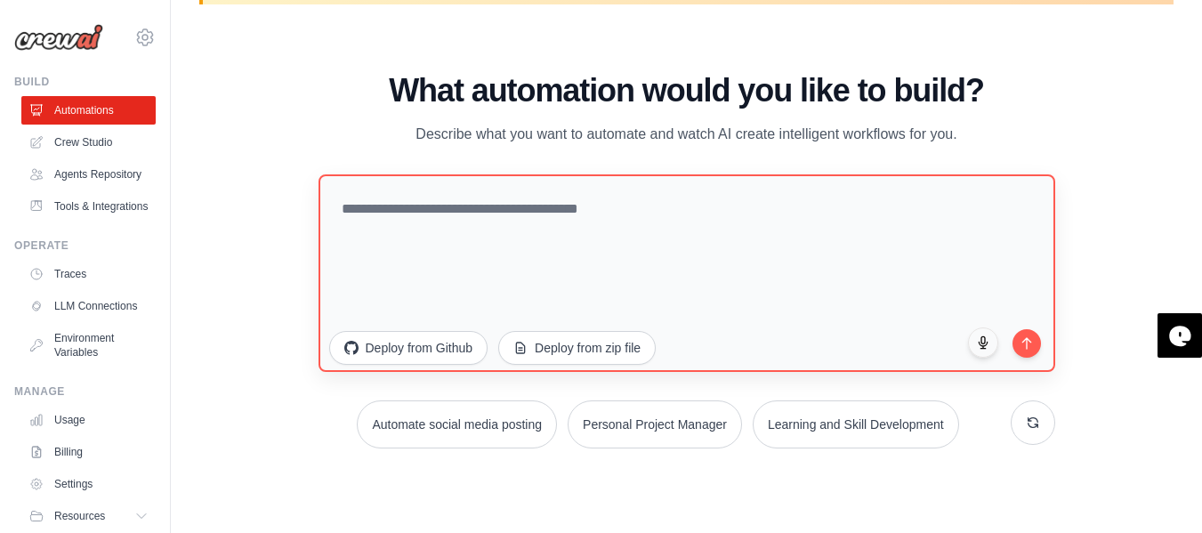 This screenshot has height=533, width=1202. I want to click on div: Chat Widget, so click(1158, 490).